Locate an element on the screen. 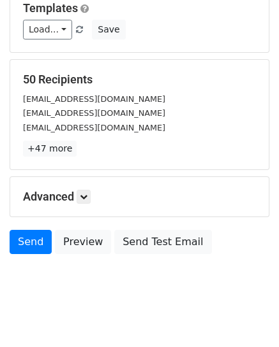 This screenshot has width=279, height=347. a: Templates is located at coordinates (50, 8).